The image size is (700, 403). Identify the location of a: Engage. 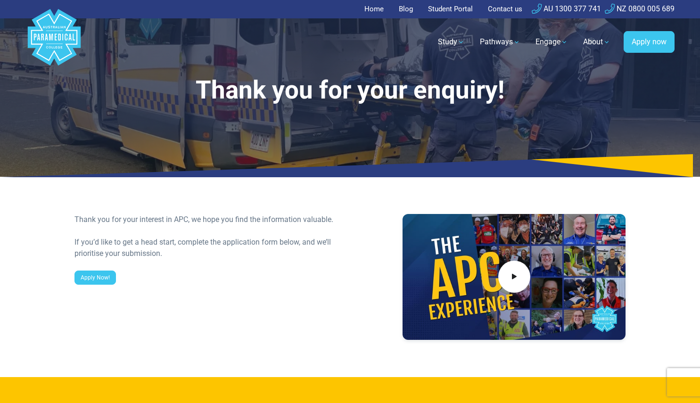
(551, 42).